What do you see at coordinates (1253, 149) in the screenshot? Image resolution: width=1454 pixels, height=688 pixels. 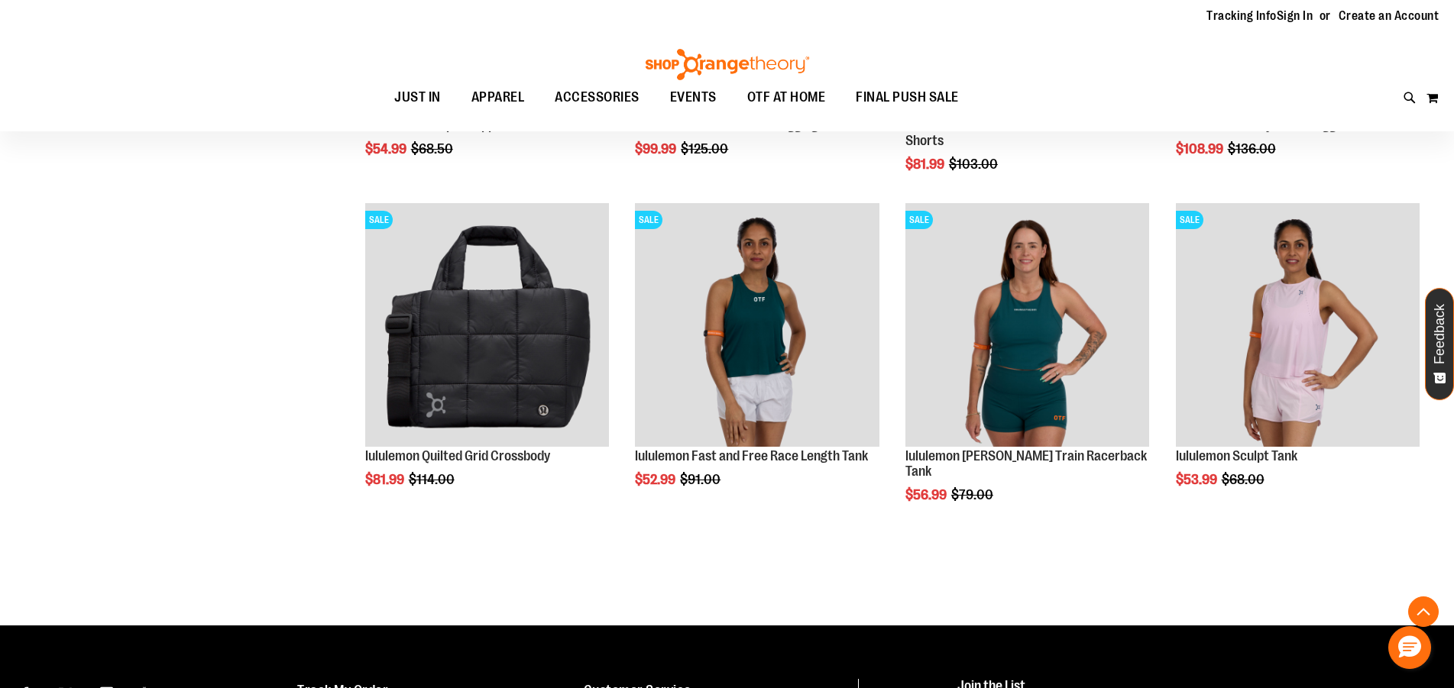 I see `span: $136.00` at bounding box center [1253, 149].